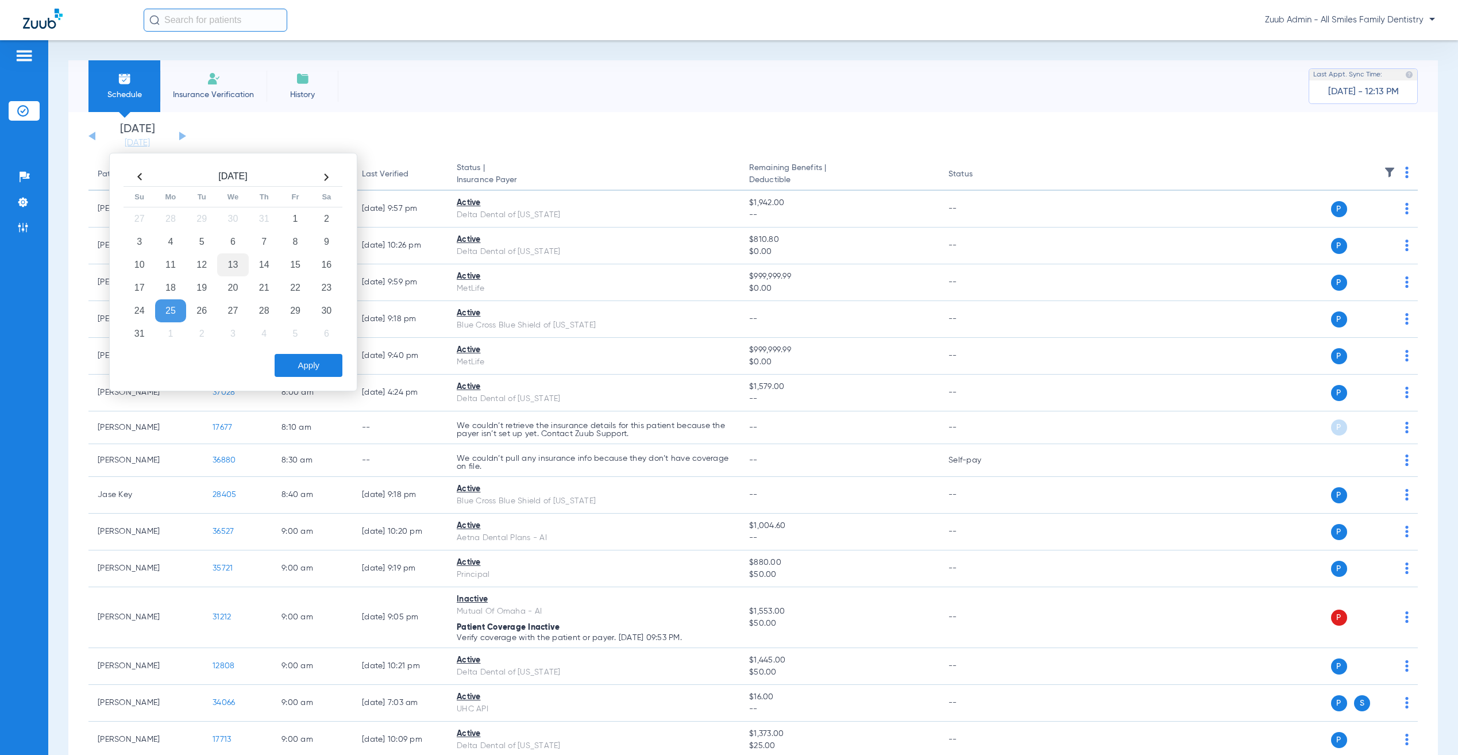  Describe the element at coordinates (1390, 172) in the screenshot. I see `img: filter.svg` at that location.